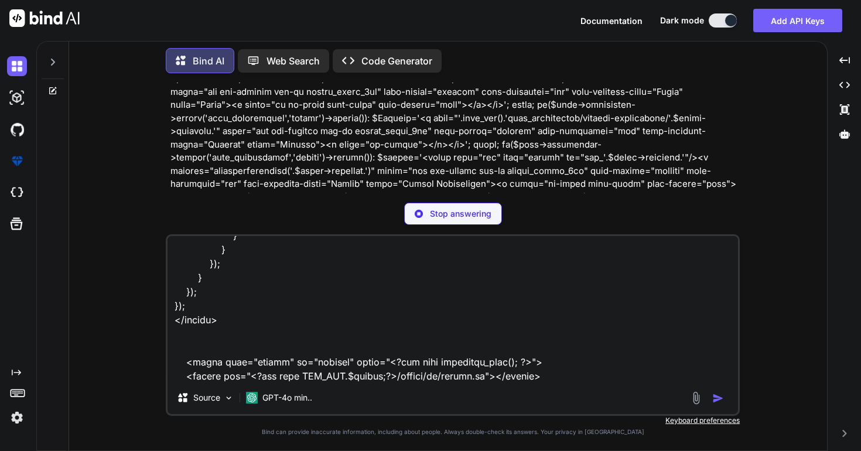  What do you see at coordinates (208, 61) in the screenshot?
I see `p: Bind AI` at bounding box center [208, 61].